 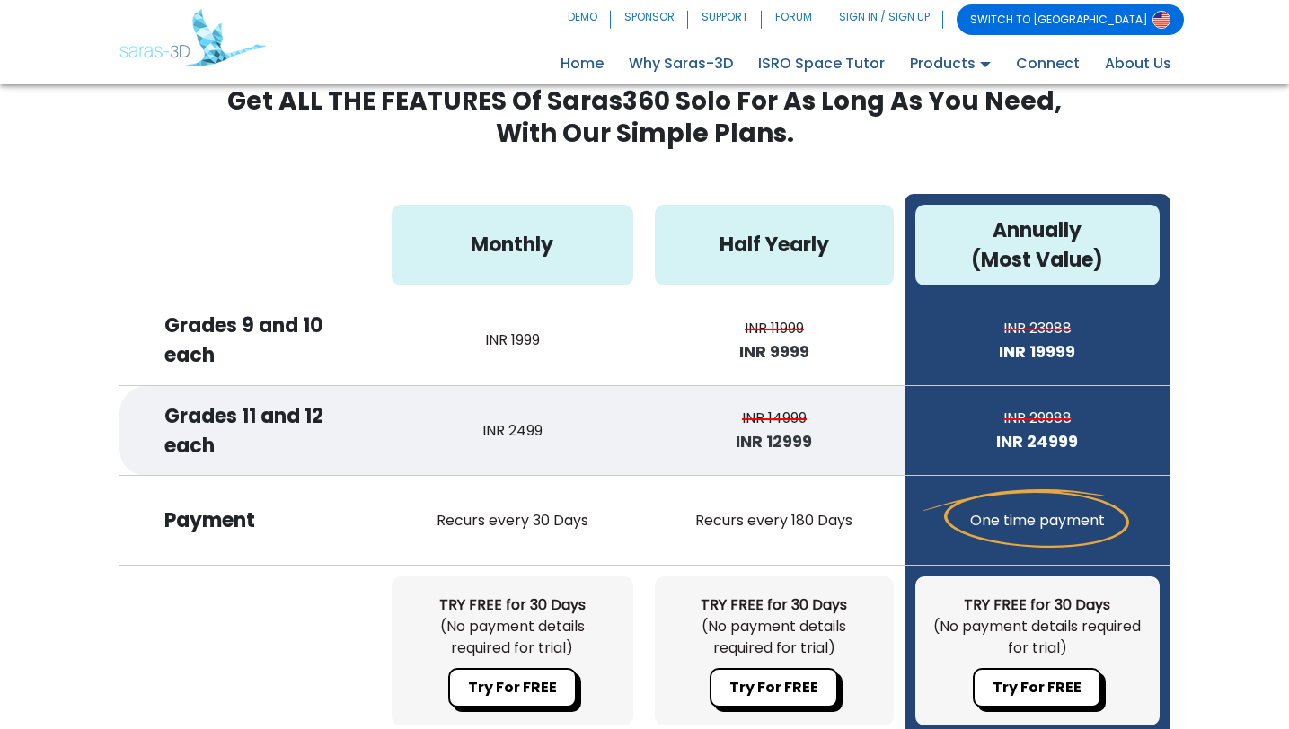 What do you see at coordinates (774, 419) in the screenshot?
I see `strike: INR 14999` at bounding box center [774, 419].